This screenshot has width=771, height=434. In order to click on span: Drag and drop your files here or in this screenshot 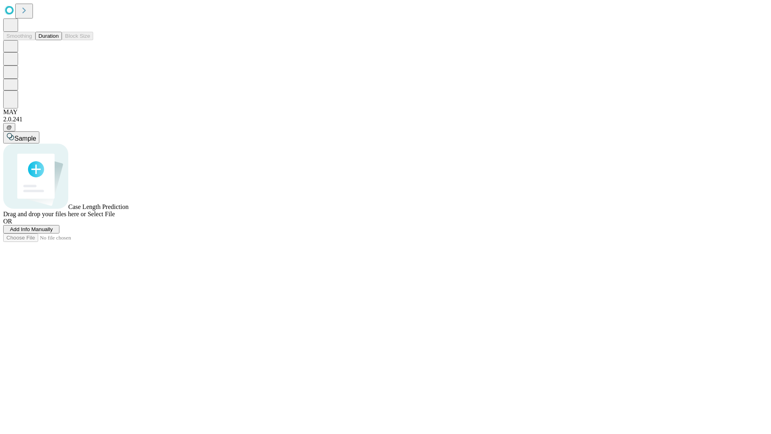, I will do `click(45, 214)`.